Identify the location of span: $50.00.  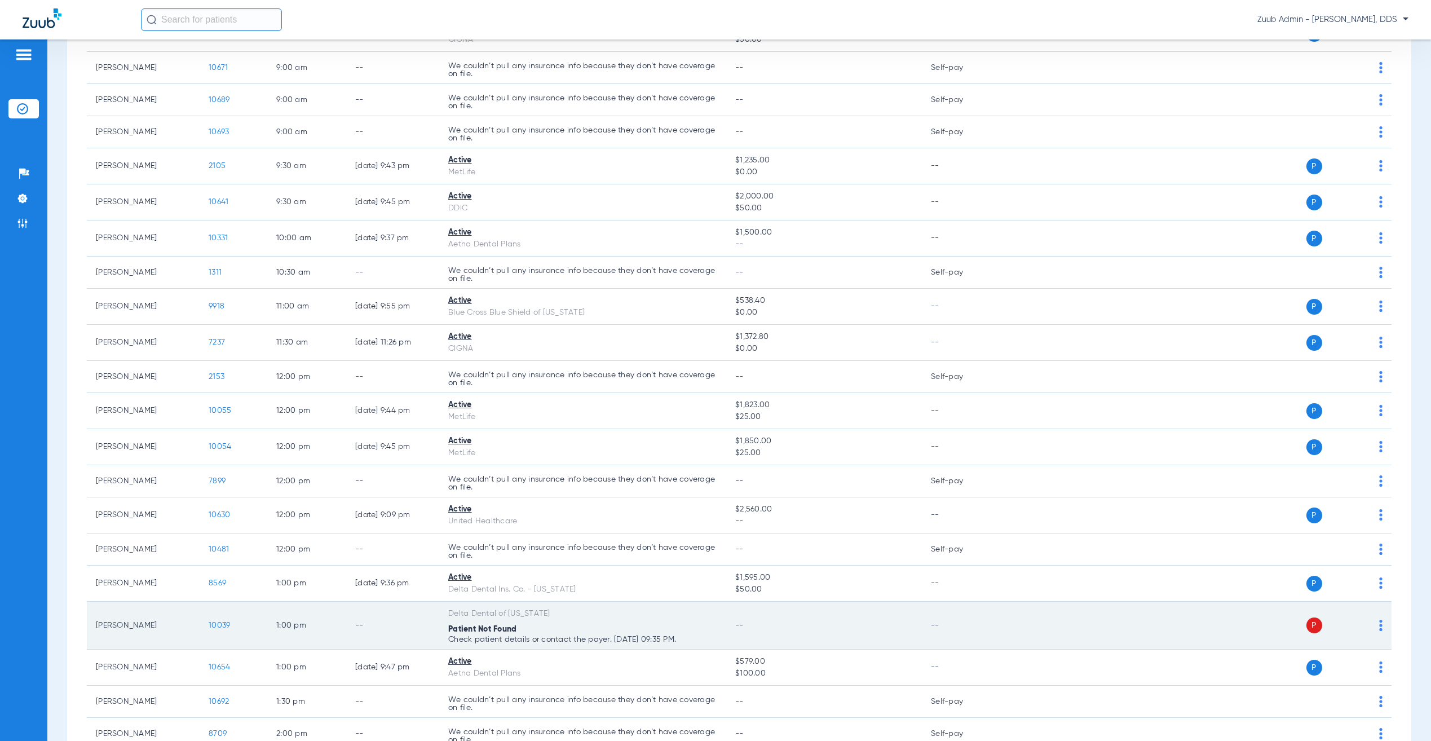
(824, 39).